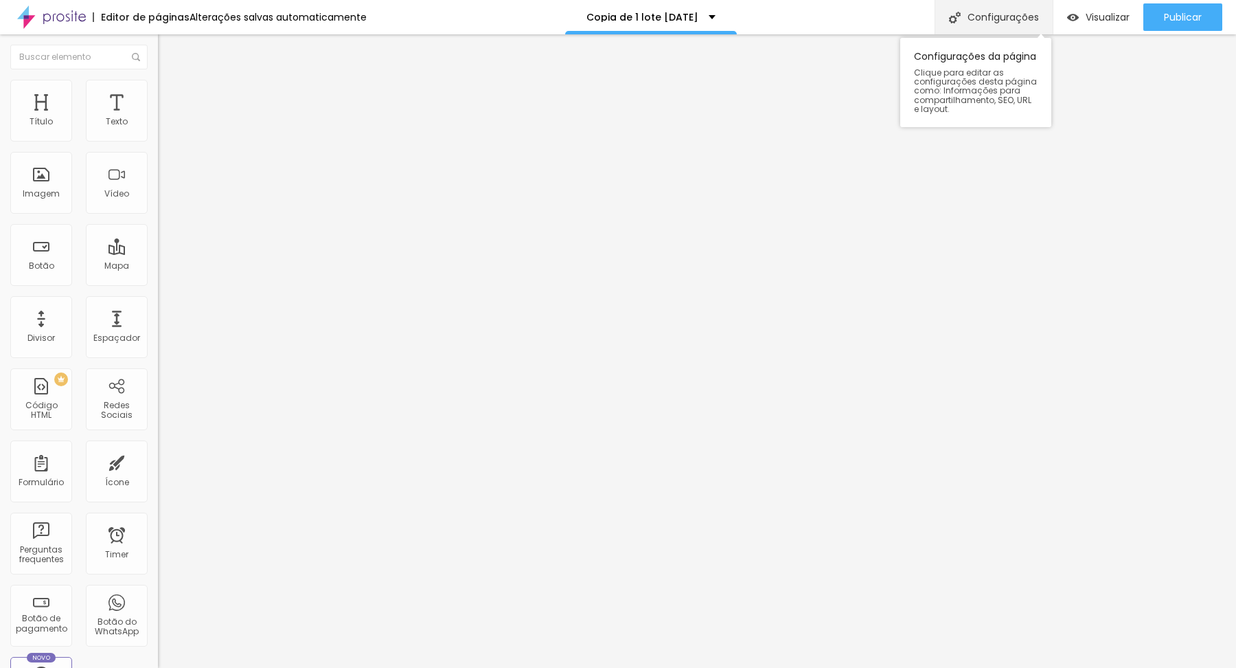  Describe the element at coordinates (117, 194) in the screenshot. I see `div: Vídeo` at that location.